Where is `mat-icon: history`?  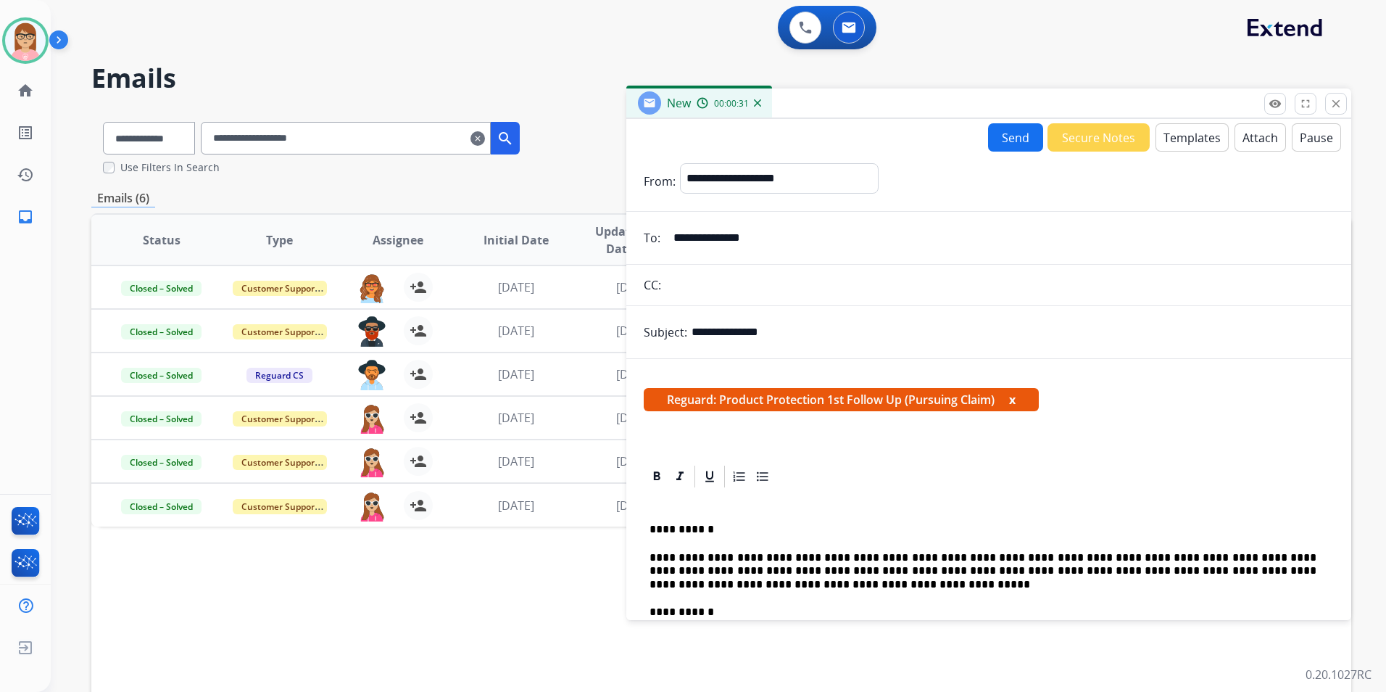
mat-icon: history is located at coordinates (25, 175).